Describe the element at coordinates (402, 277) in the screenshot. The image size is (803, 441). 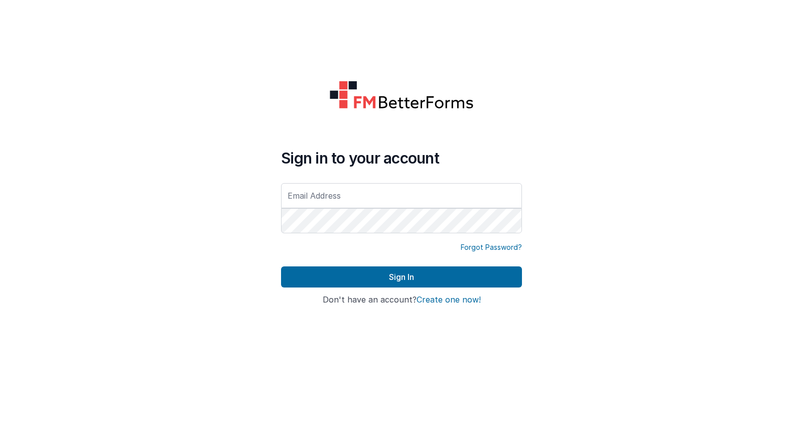
I see `button: Sign In` at that location.